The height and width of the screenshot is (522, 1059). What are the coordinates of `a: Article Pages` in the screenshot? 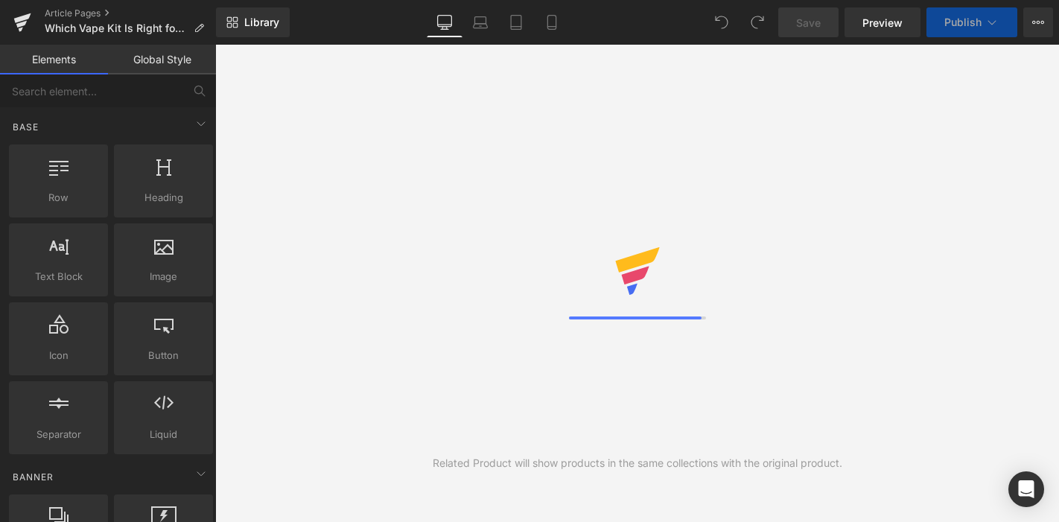 It's located at (130, 13).